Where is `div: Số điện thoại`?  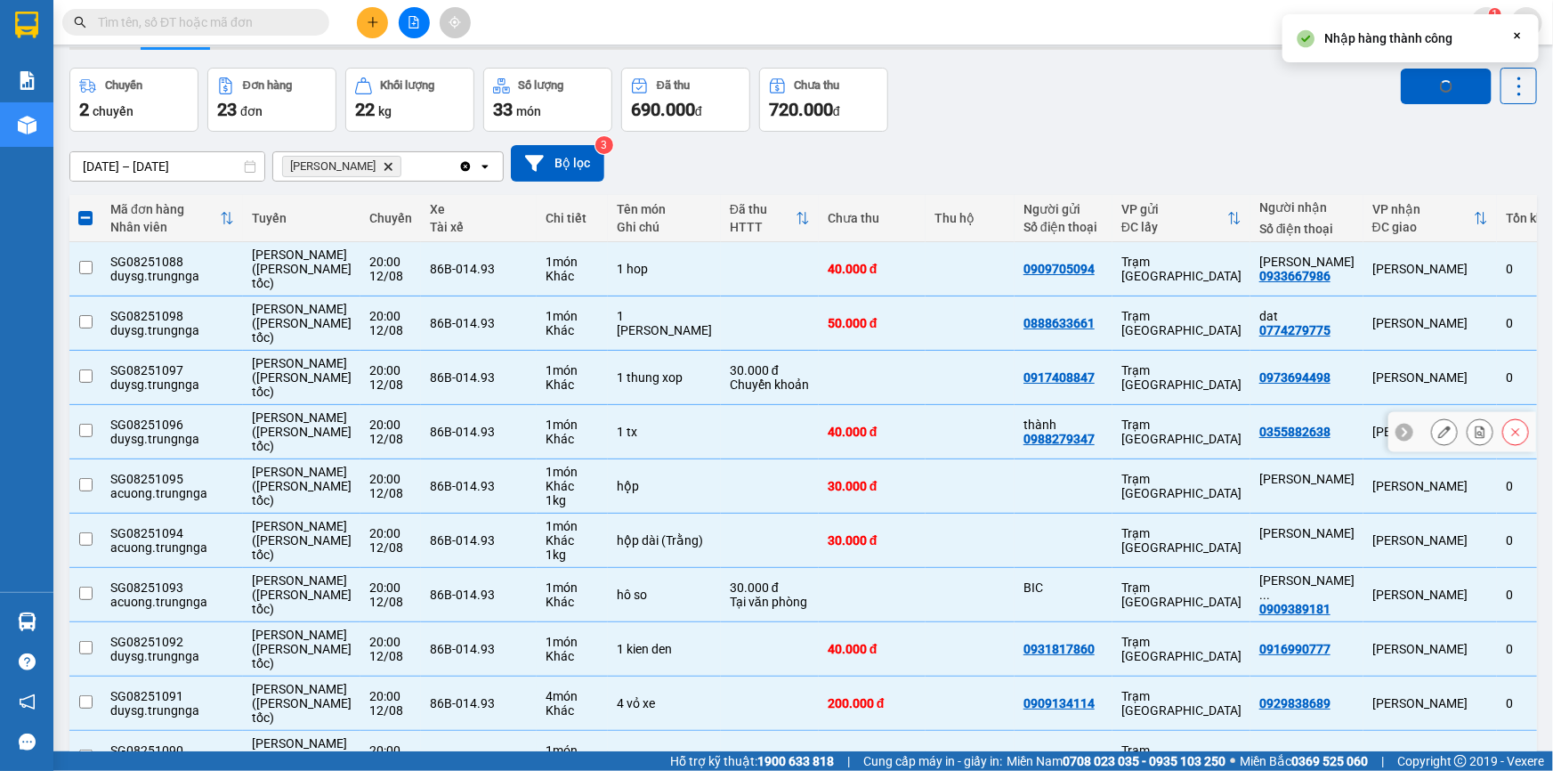 div: Số điện thoại is located at coordinates (1064, 227).